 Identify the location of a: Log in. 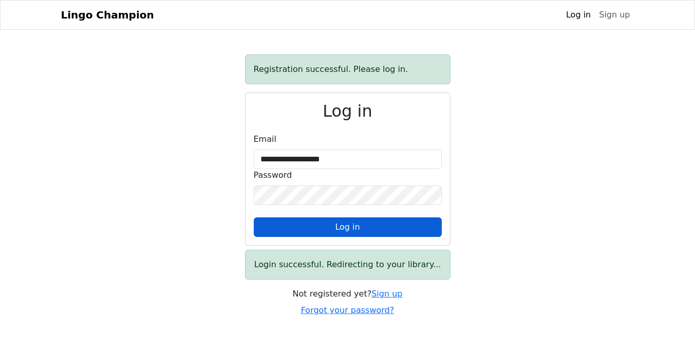
(578, 15).